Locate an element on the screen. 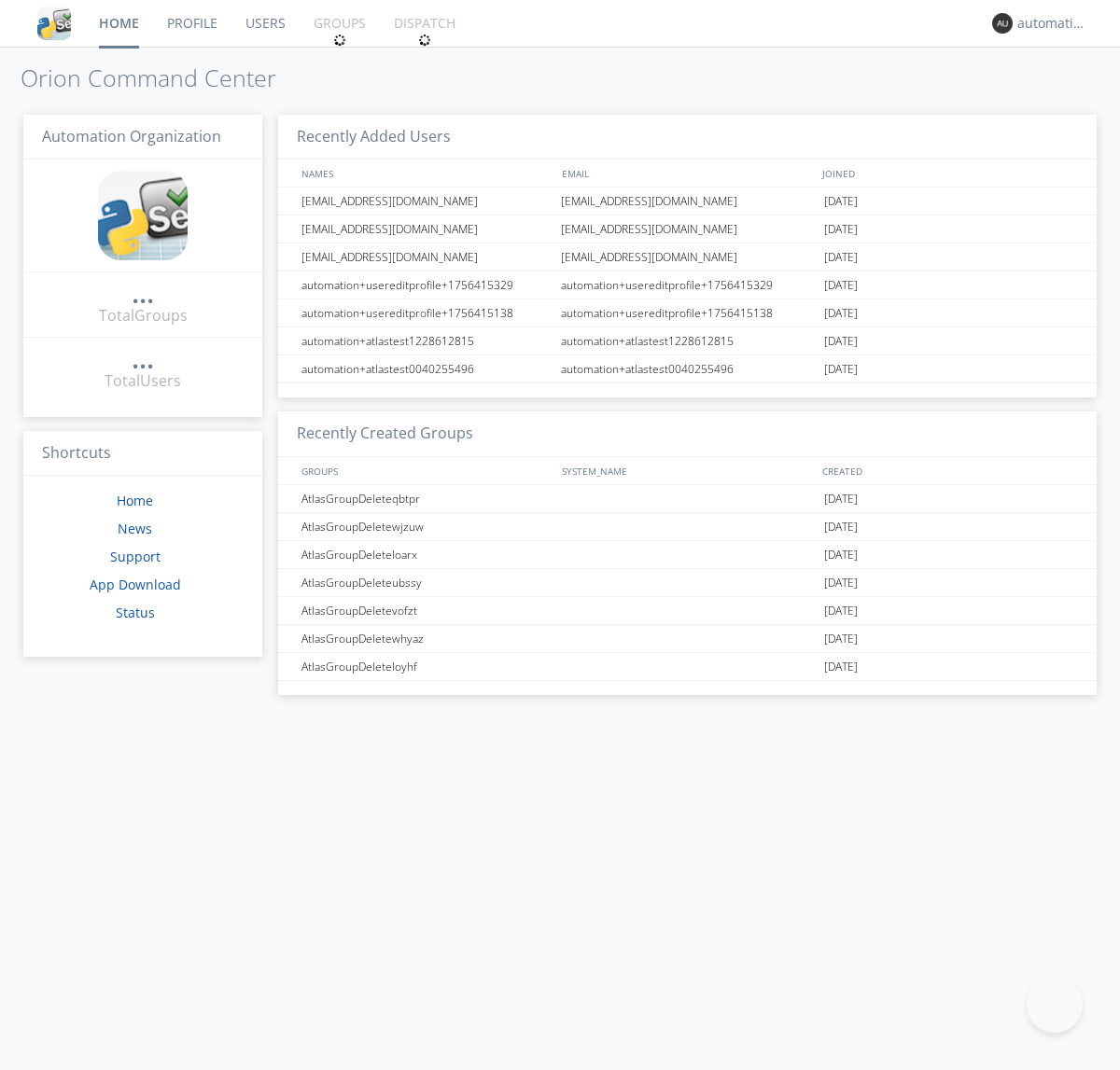 This screenshot has width=1120, height=1070. div: automation+atlas0004 is located at coordinates (1052, 23).